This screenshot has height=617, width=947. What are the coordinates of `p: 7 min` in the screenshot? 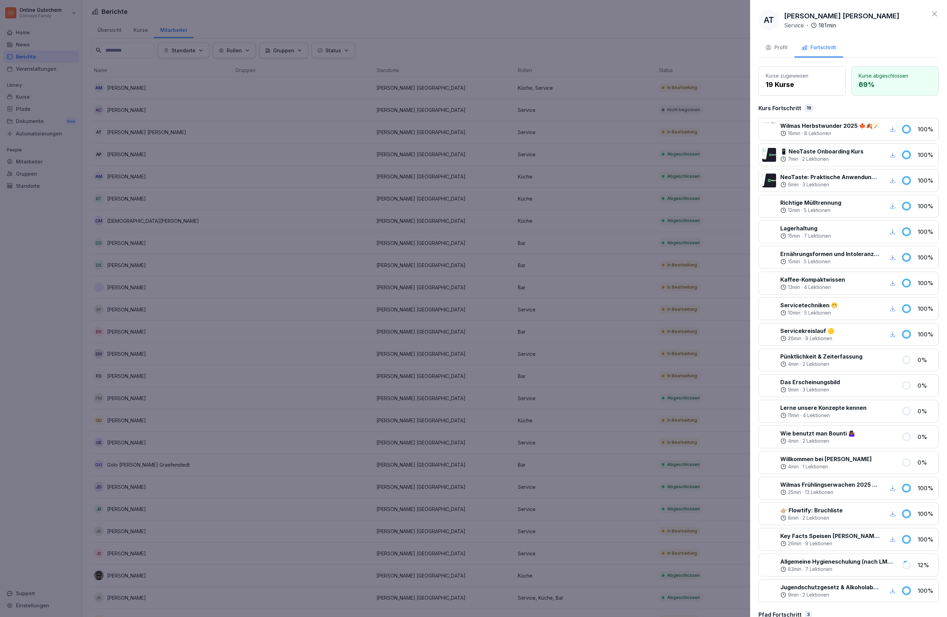 It's located at (793, 159).